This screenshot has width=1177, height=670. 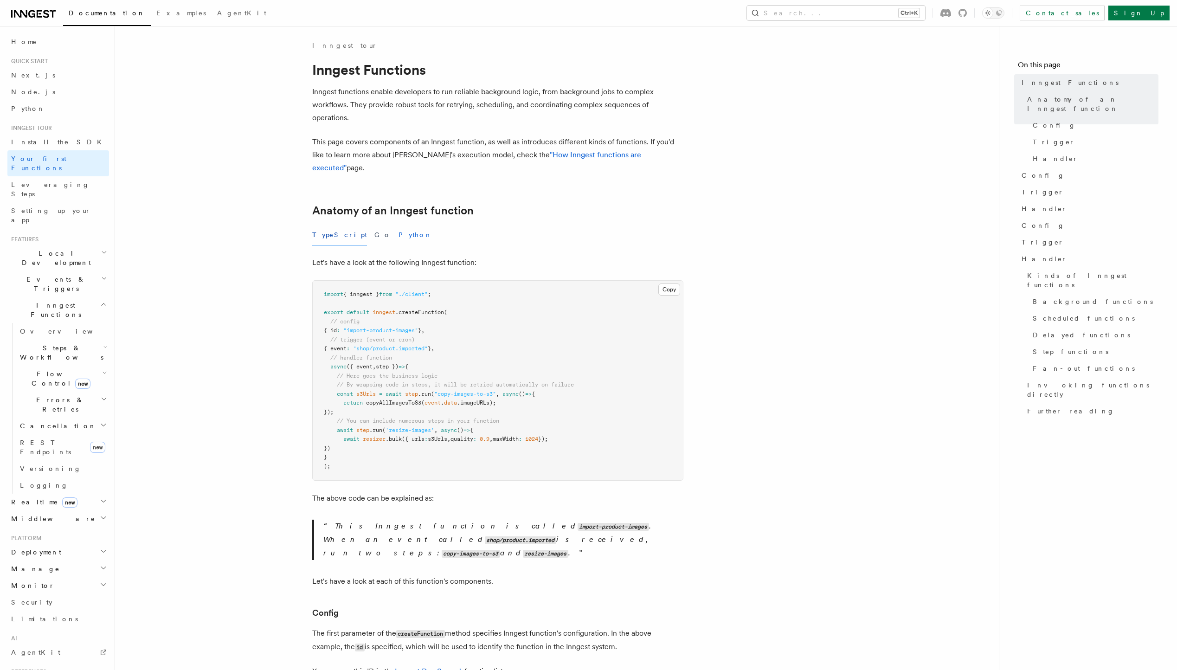 I want to click on span: Invoking functions directly, so click(x=1092, y=390).